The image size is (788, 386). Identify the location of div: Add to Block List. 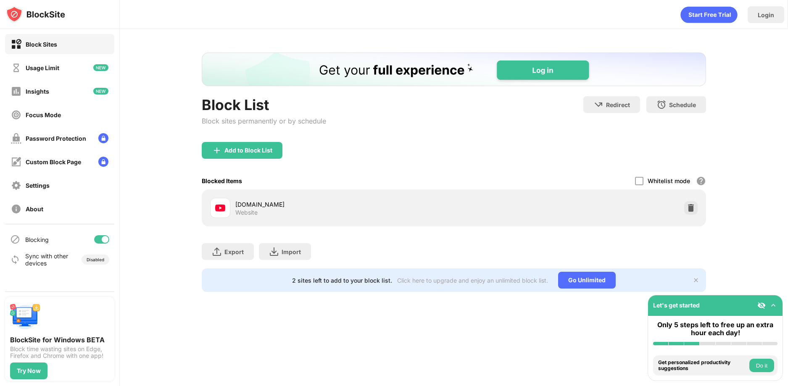
(248, 150).